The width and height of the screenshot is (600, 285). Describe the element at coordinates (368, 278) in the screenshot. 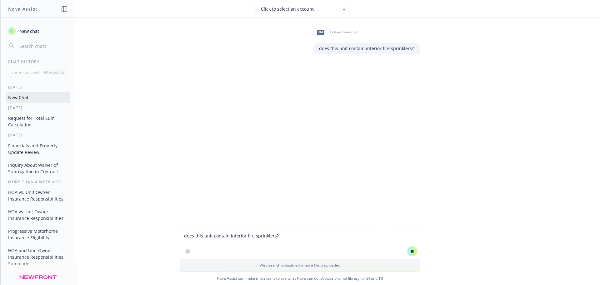

I see `a: BI` at that location.